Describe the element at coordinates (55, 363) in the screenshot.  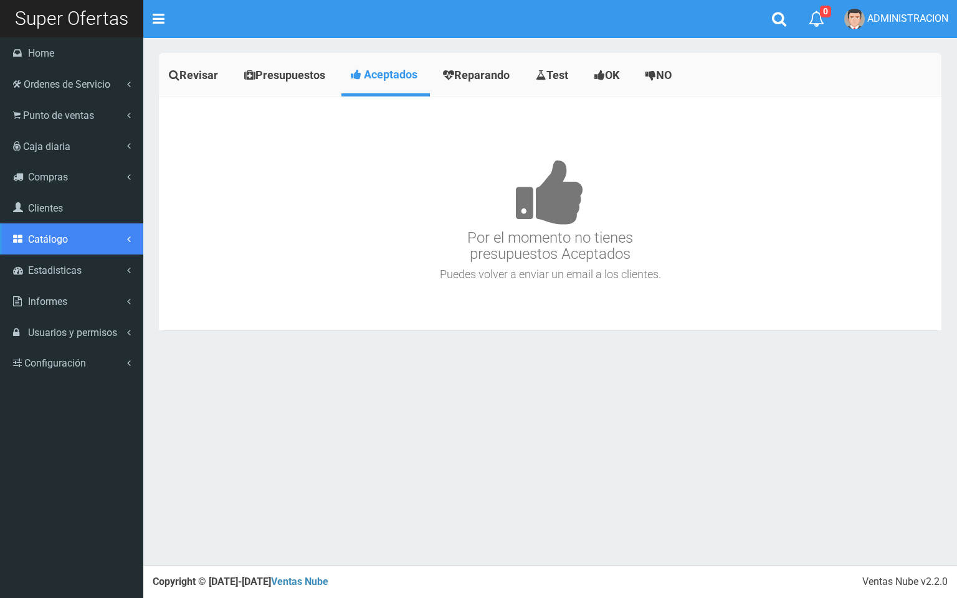
I see `span: Configuración` at that location.